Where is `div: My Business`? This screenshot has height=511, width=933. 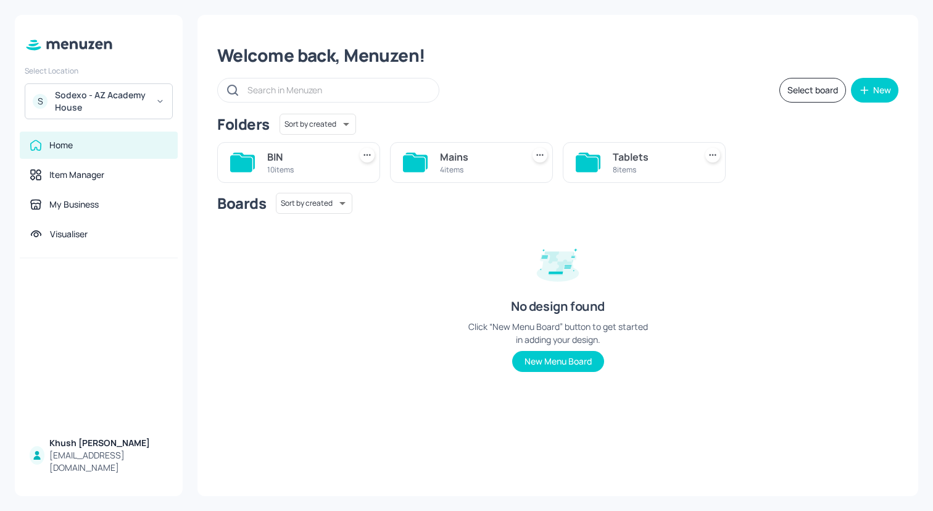
div: My Business is located at coordinates (74, 204).